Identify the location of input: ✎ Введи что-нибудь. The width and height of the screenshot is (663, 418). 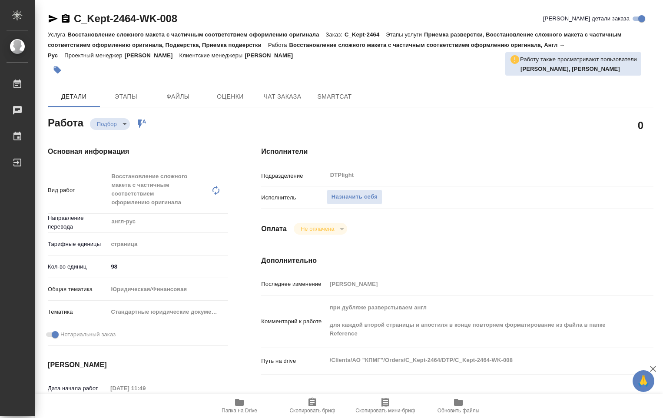
(168, 266).